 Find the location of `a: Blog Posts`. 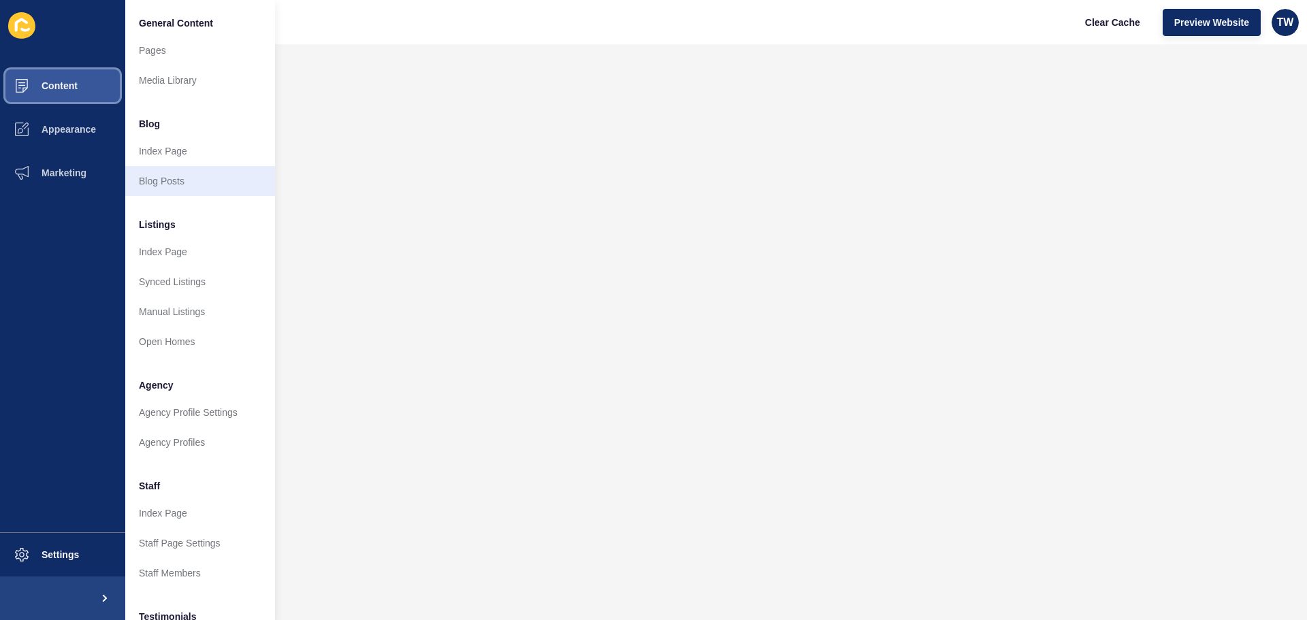

a: Blog Posts is located at coordinates (200, 181).